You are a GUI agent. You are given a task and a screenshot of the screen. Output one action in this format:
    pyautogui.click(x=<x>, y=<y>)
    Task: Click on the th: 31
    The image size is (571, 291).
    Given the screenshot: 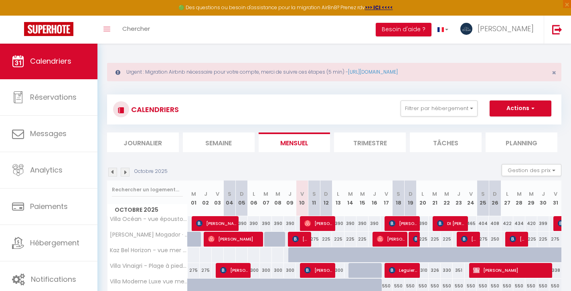 What is the action you would take?
    pyautogui.click(x=555, y=198)
    